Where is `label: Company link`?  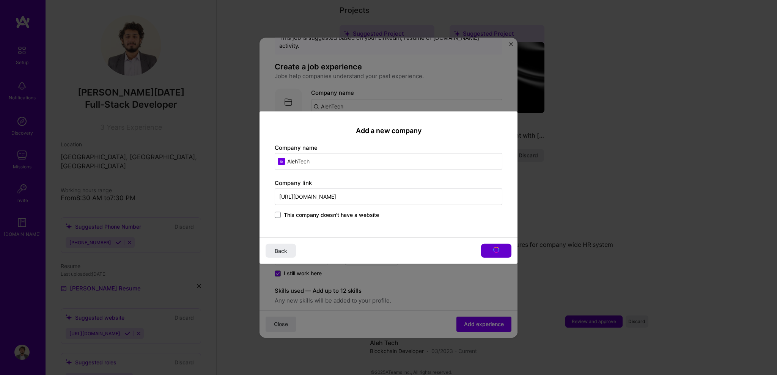 label: Company link is located at coordinates (293, 183).